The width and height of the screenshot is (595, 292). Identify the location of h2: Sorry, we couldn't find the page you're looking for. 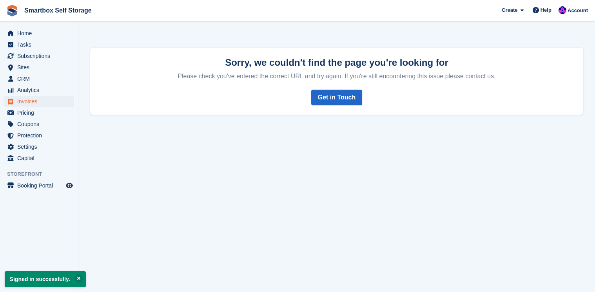
(336, 62).